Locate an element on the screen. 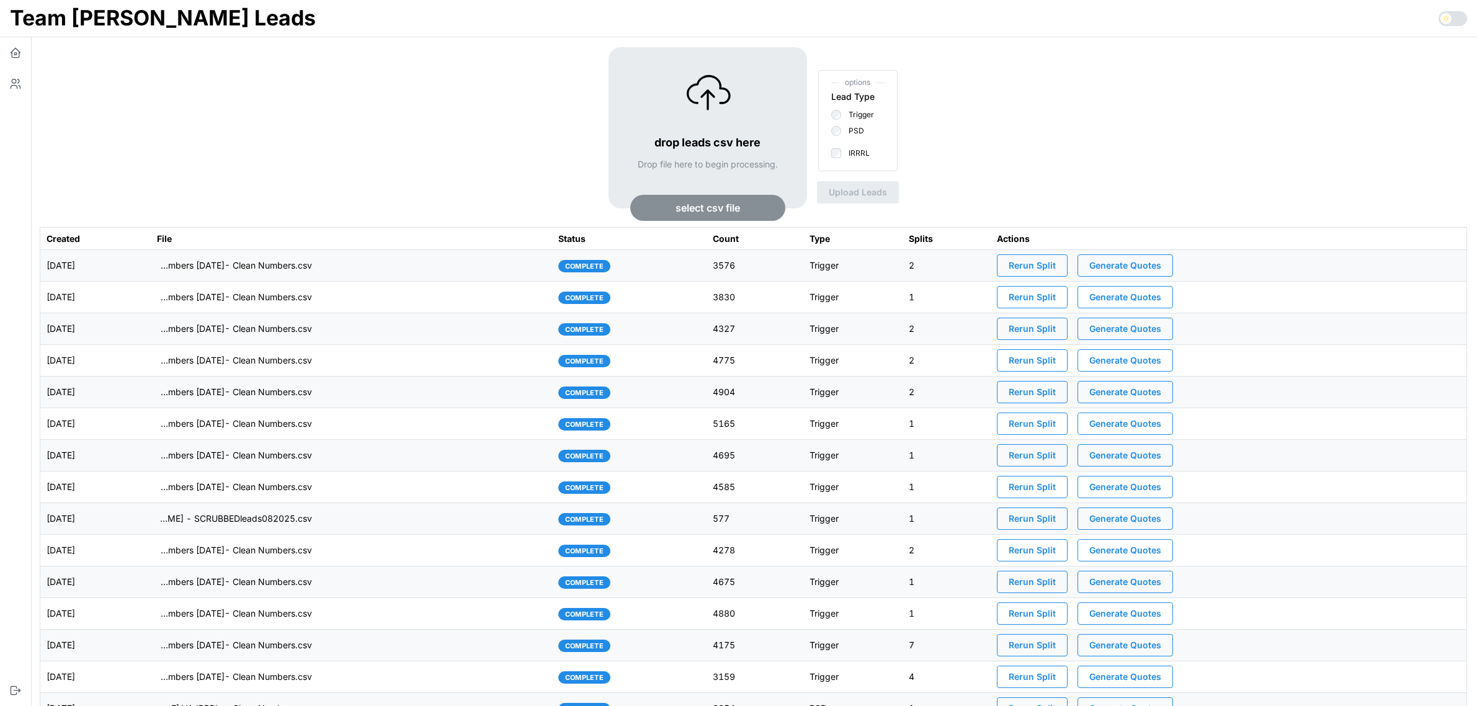 This screenshot has width=1477, height=706. td: 4775 is located at coordinates (755, 360).